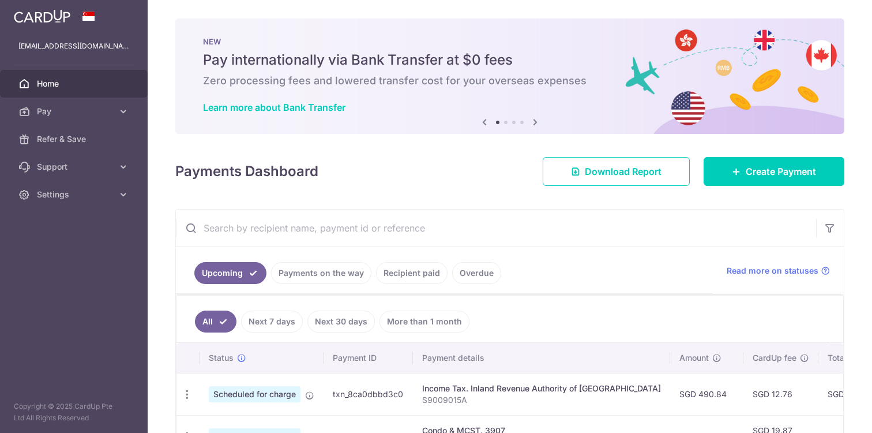  Describe the element at coordinates (42, 16) in the screenshot. I see `img: CardUp` at that location.